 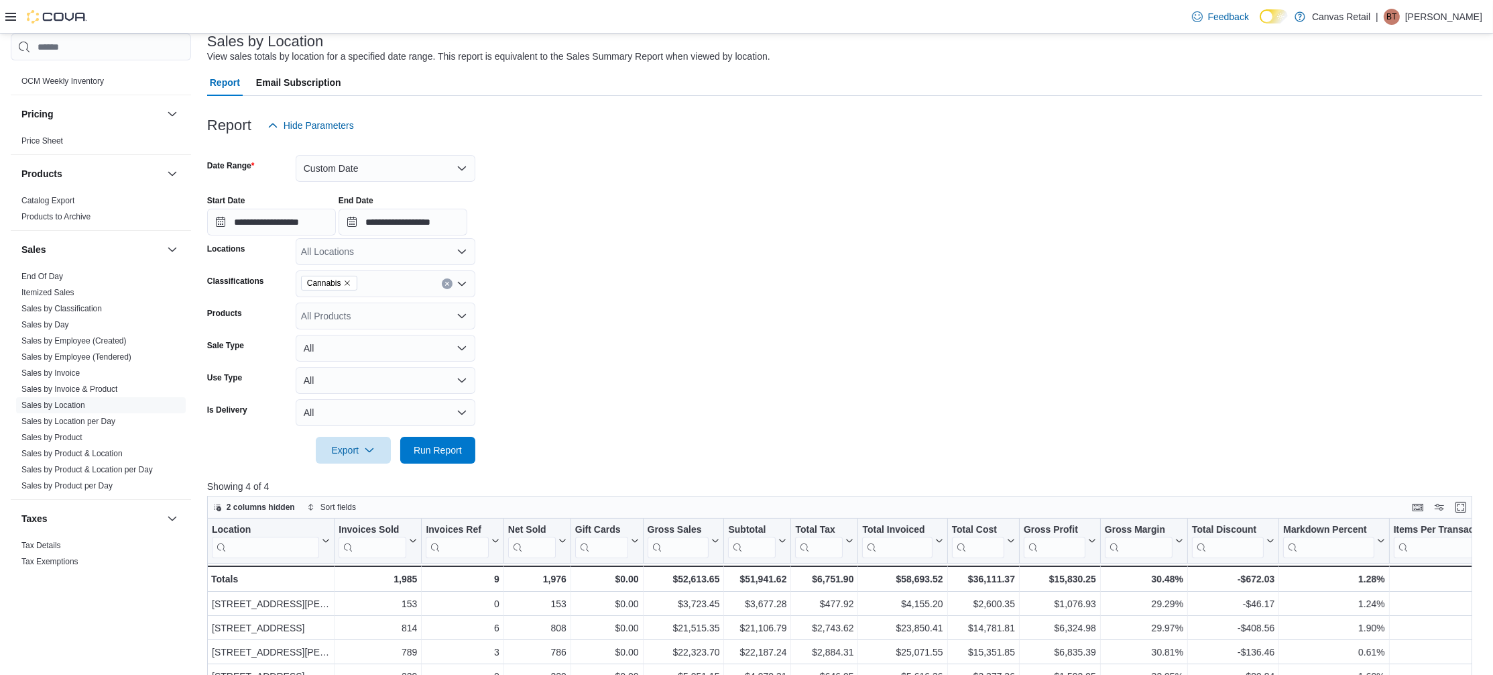 What do you see at coordinates (824, 628) in the screenshot?
I see `div: $2,743.62` at bounding box center [824, 628].